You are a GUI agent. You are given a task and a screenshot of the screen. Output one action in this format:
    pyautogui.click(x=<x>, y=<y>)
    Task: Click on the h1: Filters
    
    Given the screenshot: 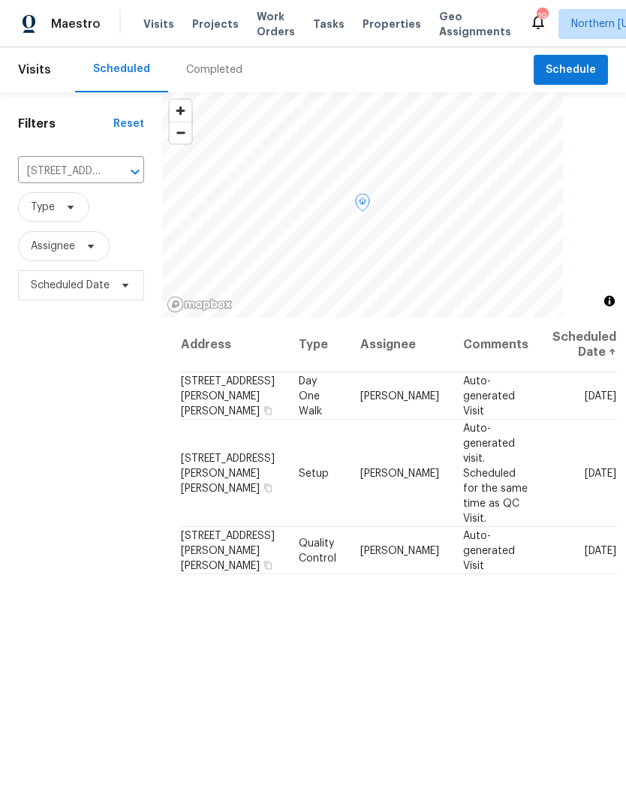 What is the action you would take?
    pyautogui.click(x=65, y=124)
    